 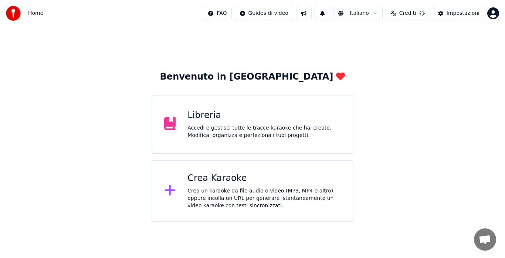 What do you see at coordinates (463, 13) in the screenshot?
I see `div: Impostazioni` at bounding box center [463, 13].